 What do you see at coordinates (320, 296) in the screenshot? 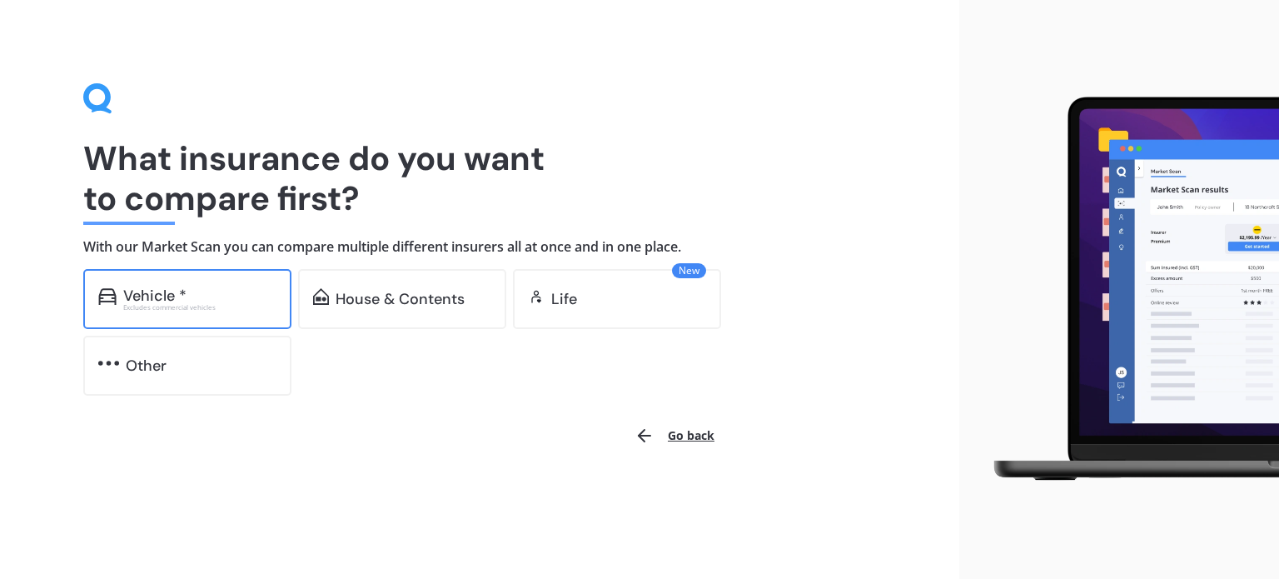
I see `img: home-and-contents.b802091223b8502ef2dd.svg` at bounding box center [320, 296].